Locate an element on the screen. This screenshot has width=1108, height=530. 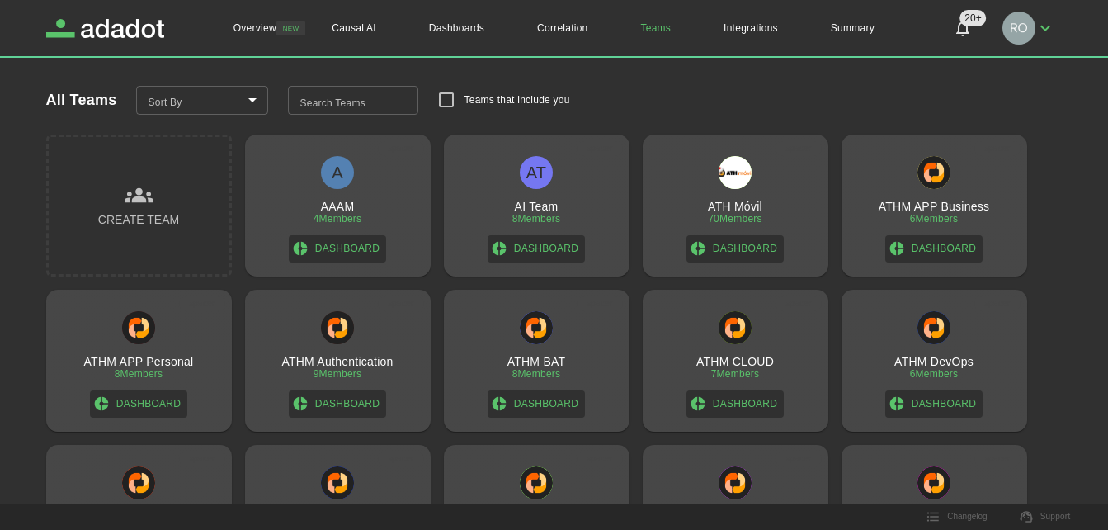
img: ATHM Special Projects is located at coordinates (934, 483).